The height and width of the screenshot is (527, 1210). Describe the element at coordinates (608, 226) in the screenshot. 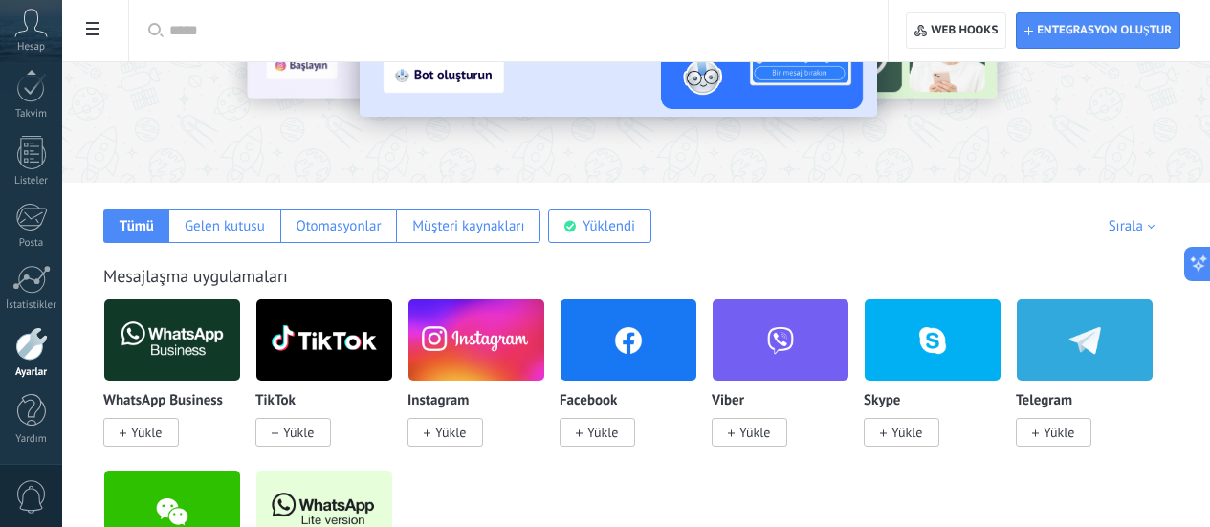

I see `div: Yüklendi` at that location.